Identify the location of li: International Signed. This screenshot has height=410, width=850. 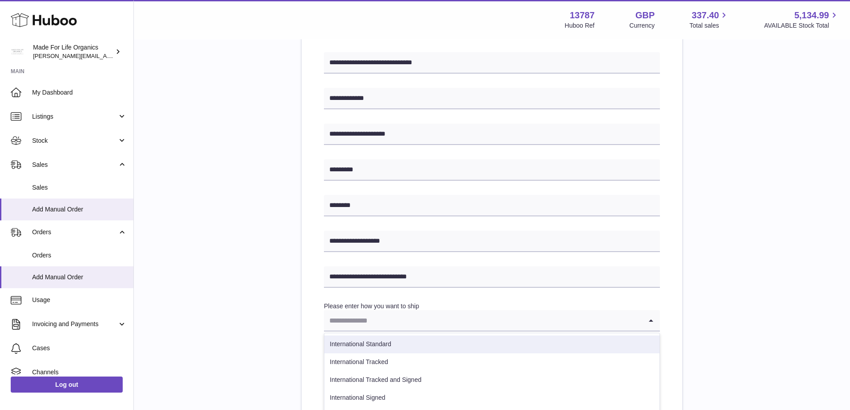
(492, 398).